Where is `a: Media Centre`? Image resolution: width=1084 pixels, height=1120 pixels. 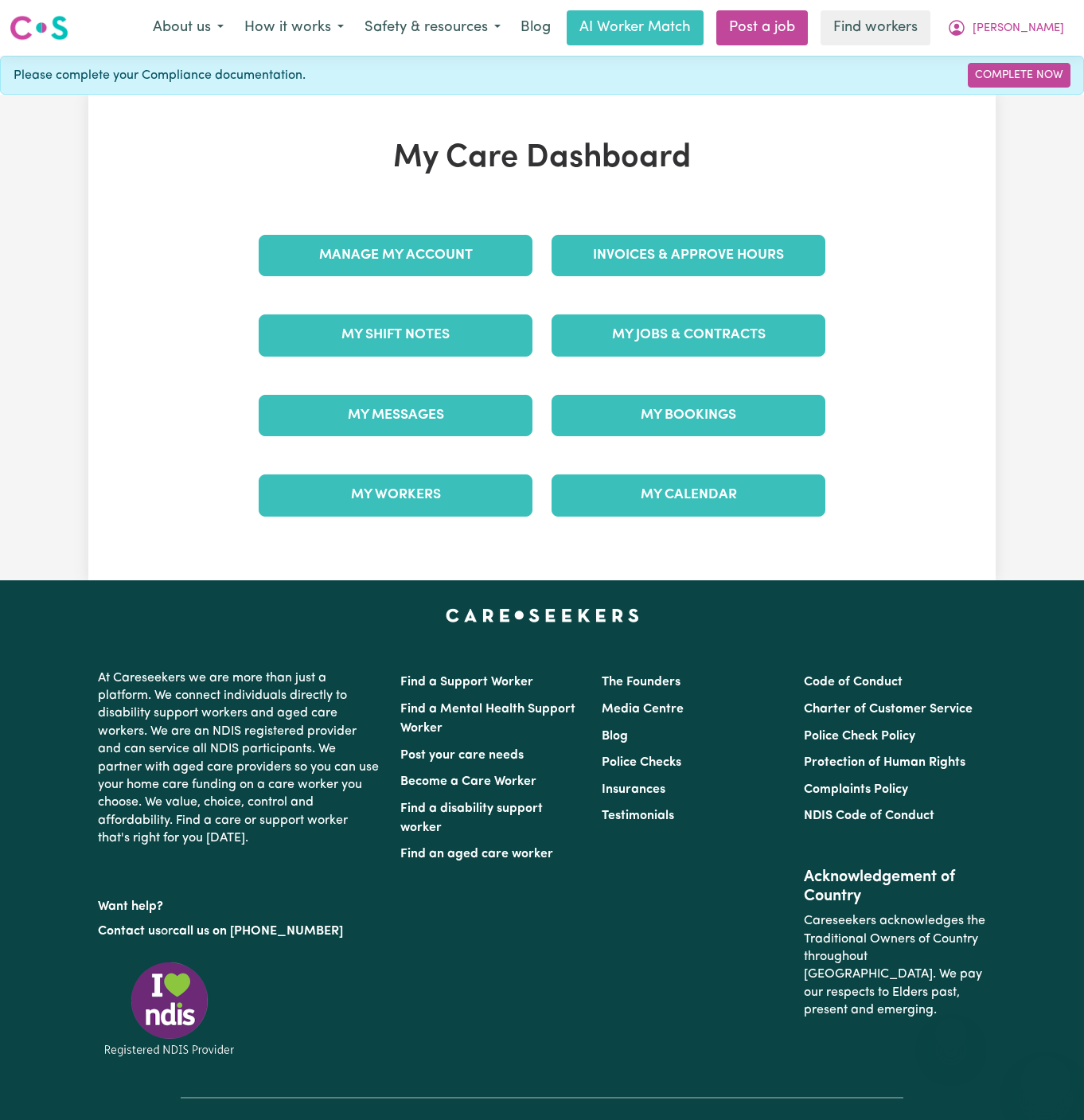 a: Media Centre is located at coordinates (643, 709).